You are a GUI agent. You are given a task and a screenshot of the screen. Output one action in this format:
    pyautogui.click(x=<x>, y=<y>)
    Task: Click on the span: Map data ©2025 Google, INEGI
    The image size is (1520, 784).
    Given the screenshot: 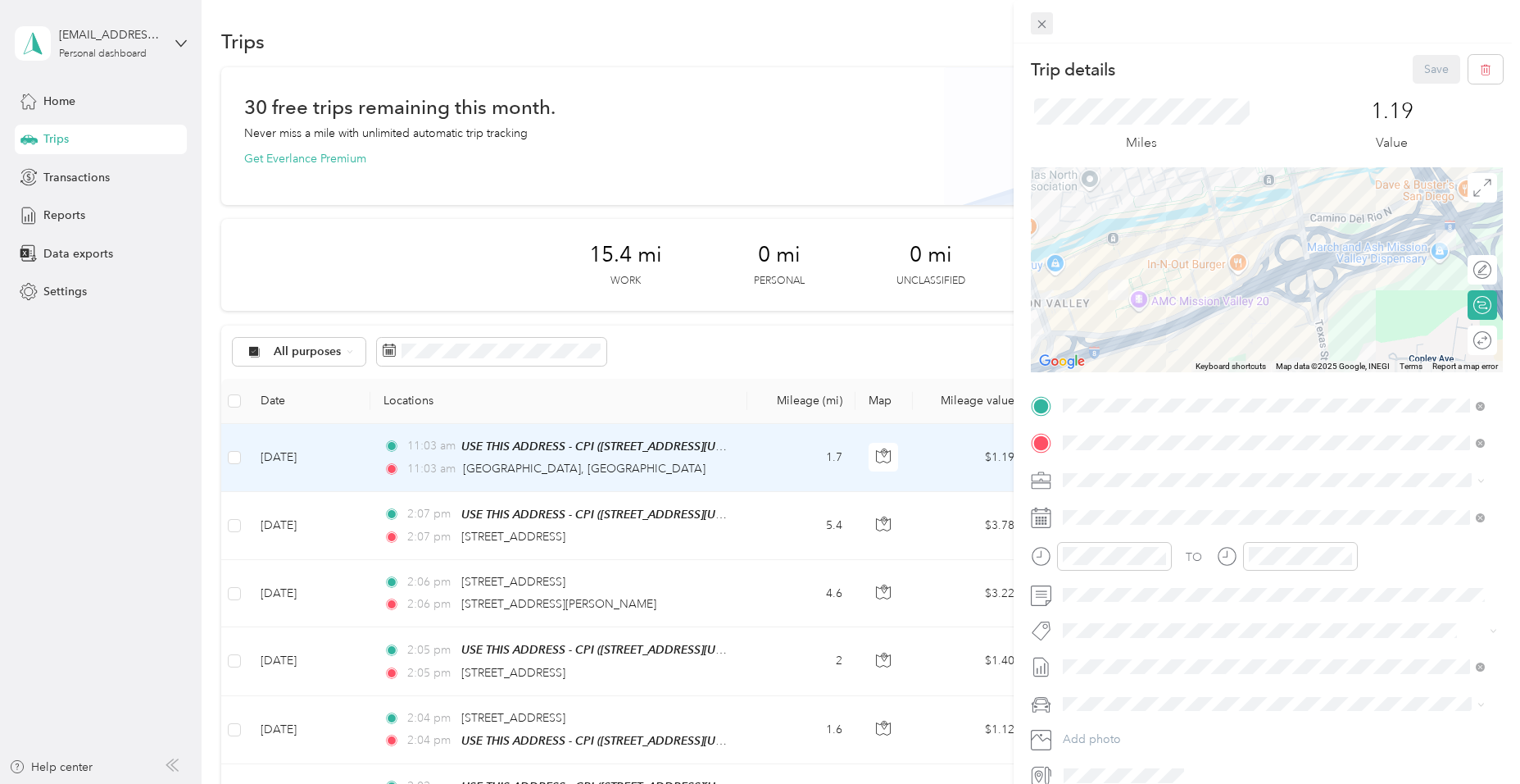 What is the action you would take?
    pyautogui.click(x=1333, y=366)
    